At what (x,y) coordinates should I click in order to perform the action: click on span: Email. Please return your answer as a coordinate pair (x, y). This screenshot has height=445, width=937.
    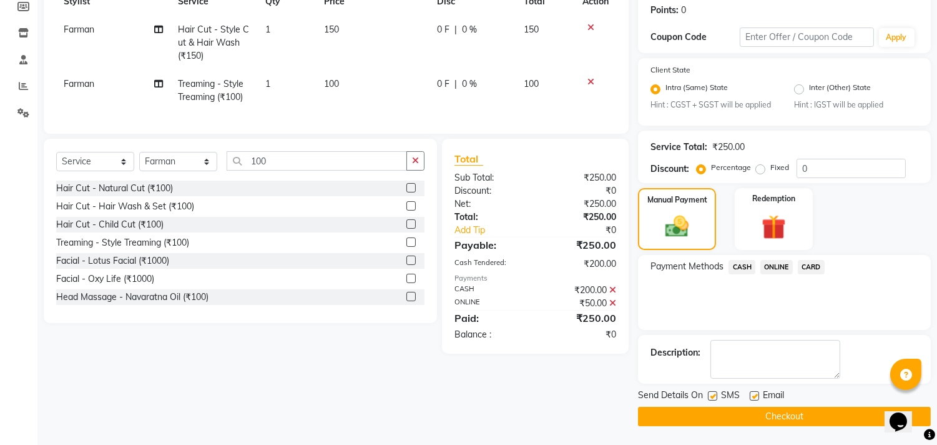
    Looking at the image, I should click on (774, 396).